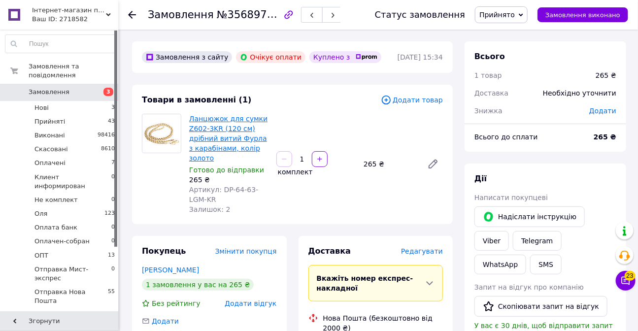  I want to click on span: Товари в замовленні (1), so click(196, 99).